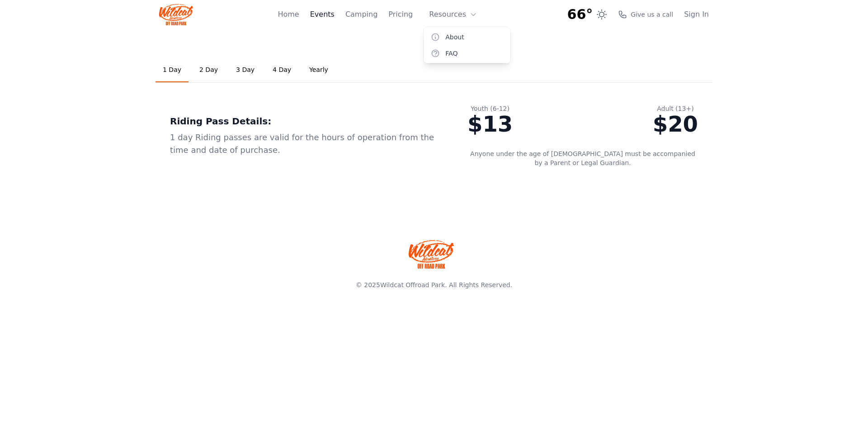  I want to click on a: 4 Day, so click(282, 70).